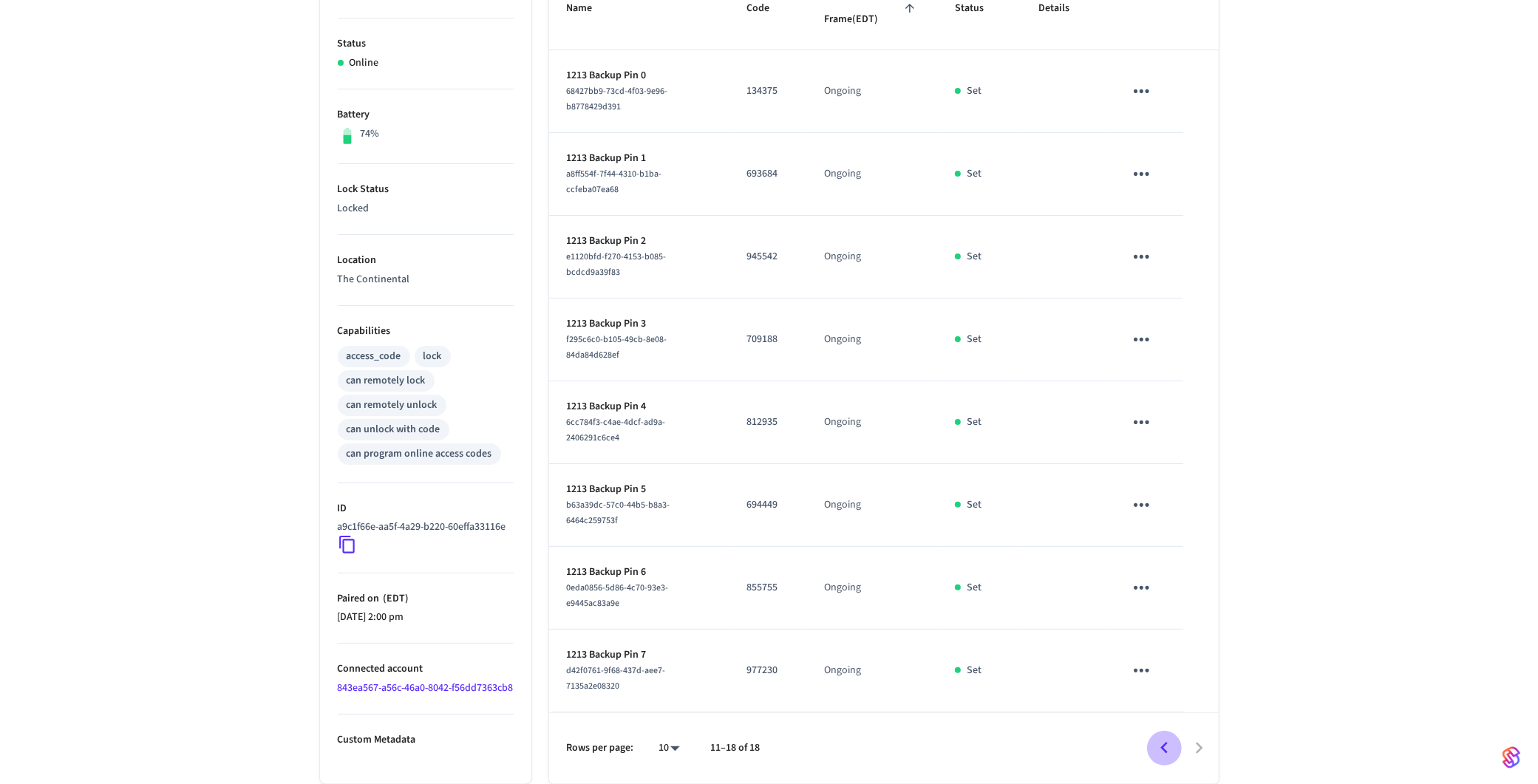 Image resolution: width=1538 pixels, height=784 pixels. What do you see at coordinates (369, 134) in the screenshot?
I see `p: 74%` at bounding box center [369, 134].